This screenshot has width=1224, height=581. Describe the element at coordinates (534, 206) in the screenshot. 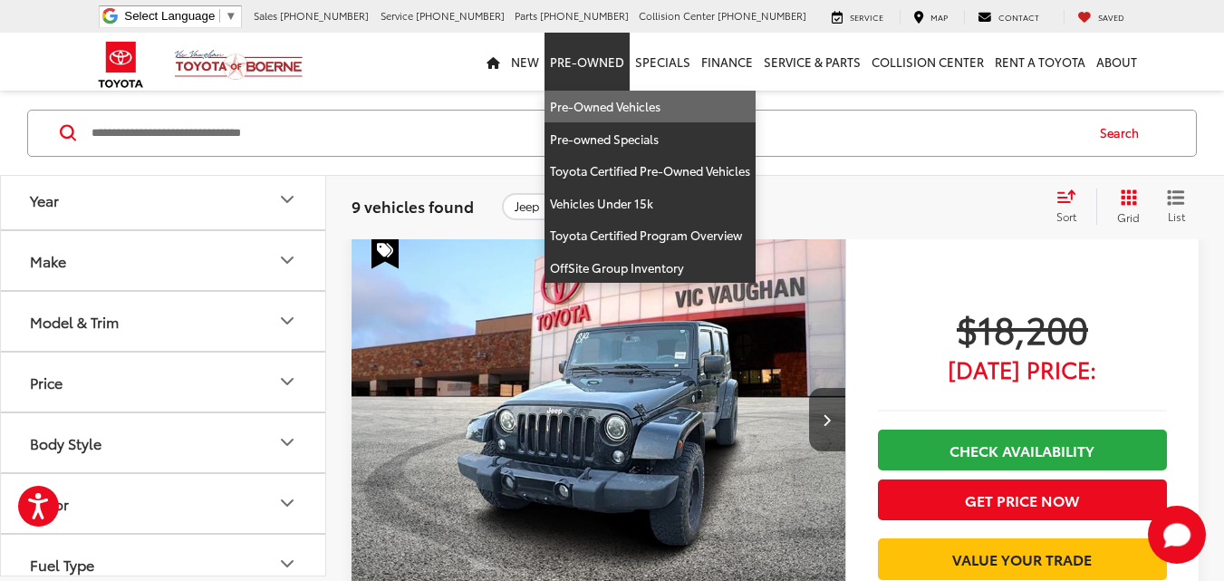

I see `button: remove Jeep` at that location.